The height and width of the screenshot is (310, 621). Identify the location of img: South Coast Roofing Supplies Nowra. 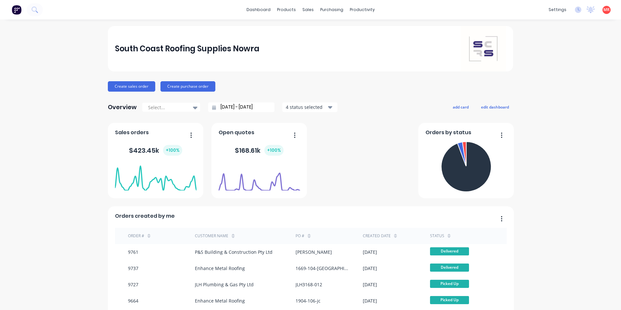
(483, 49).